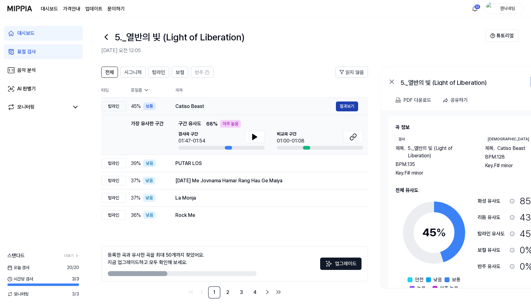  Describe the element at coordinates (26, 33) in the screenshot. I see `div: 대시보드` at that location.